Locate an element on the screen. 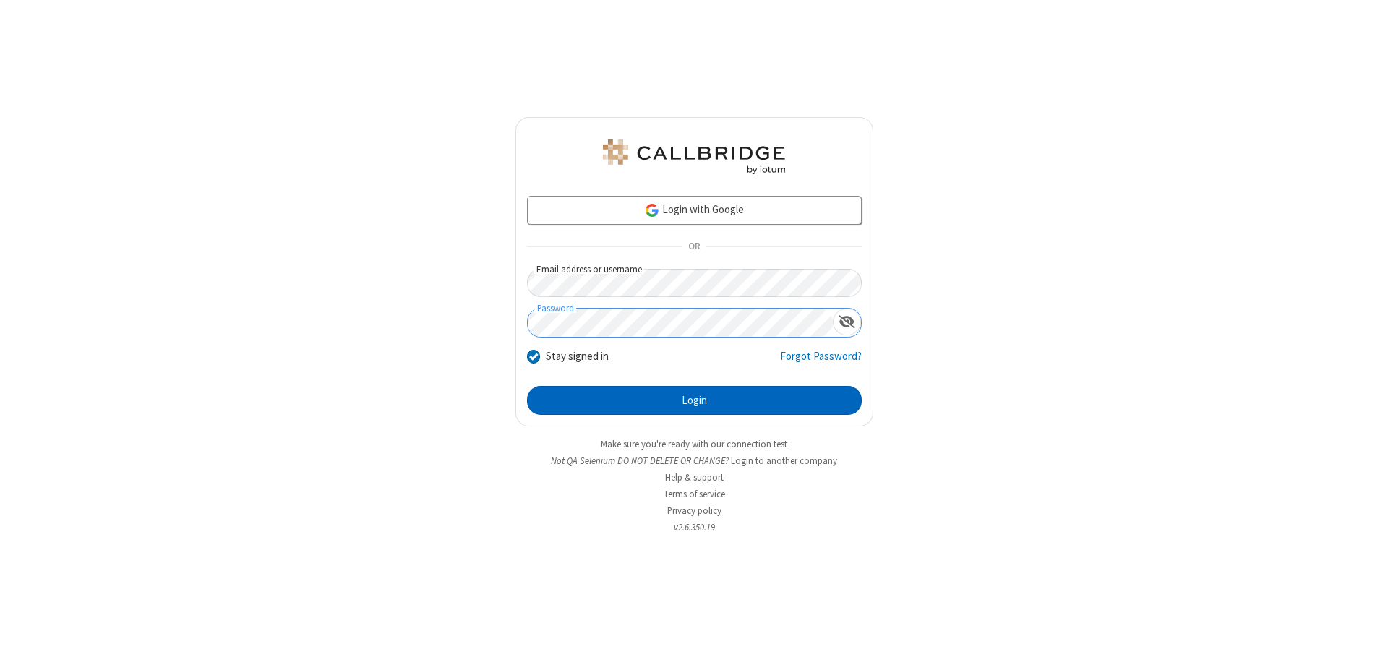 The width and height of the screenshot is (1388, 662). input: Email address or username is located at coordinates (694, 283).